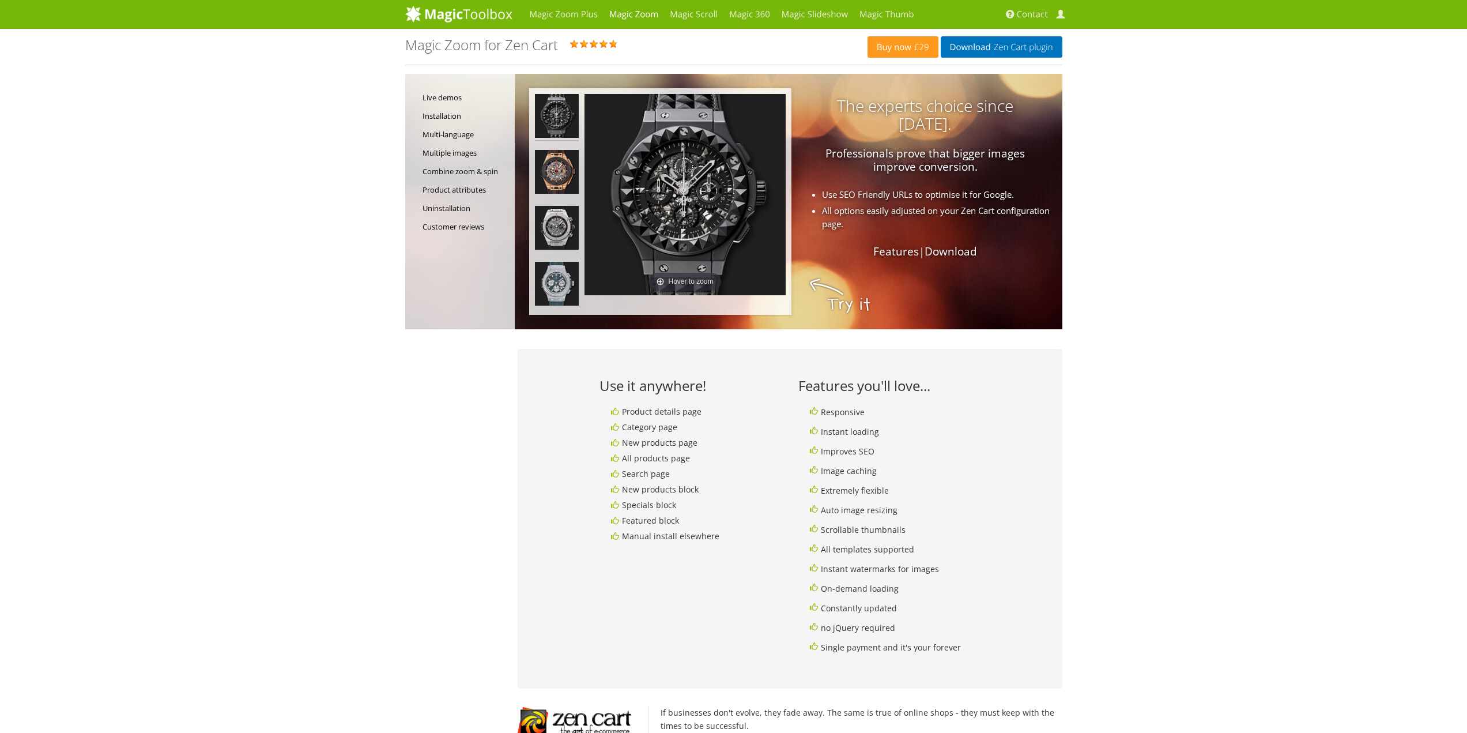 The width and height of the screenshot is (1467, 733). Describe the element at coordinates (799, 194) in the screenshot. I see `li: Use SEO Friendly URLs to optimise it for Google.` at that location.